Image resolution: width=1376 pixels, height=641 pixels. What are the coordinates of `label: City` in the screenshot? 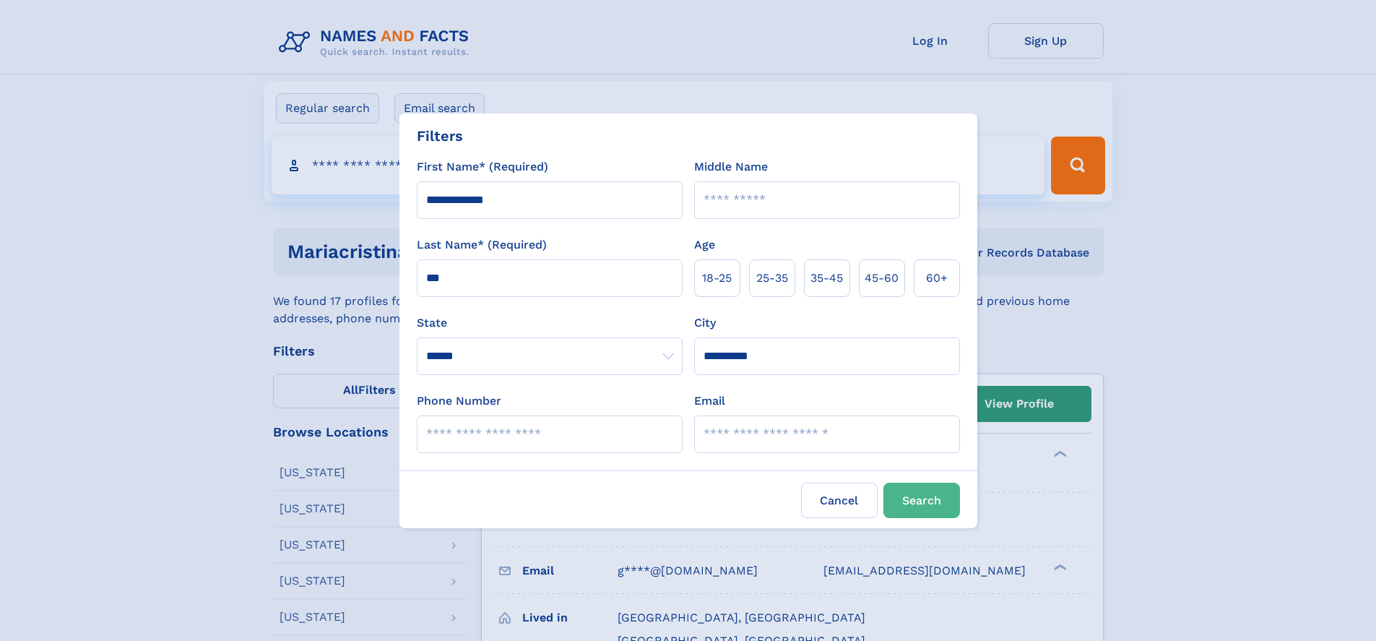 It's located at (705, 323).